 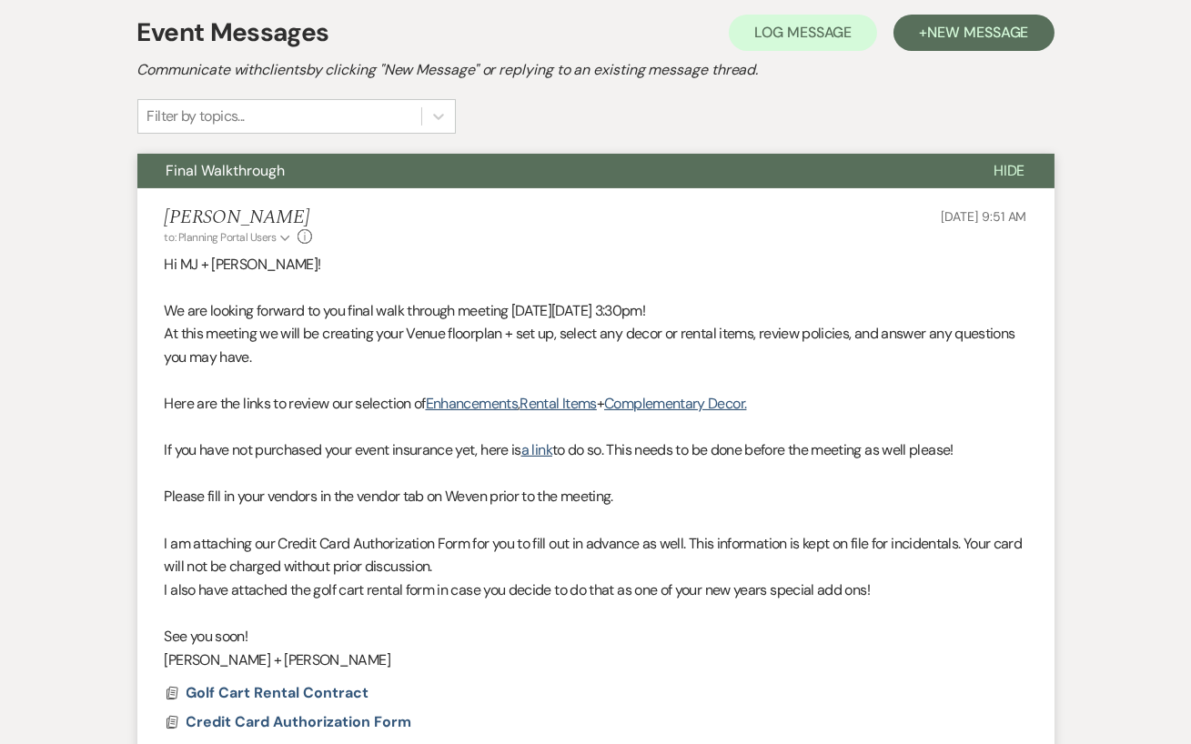 What do you see at coordinates (802, 33) in the screenshot?
I see `button: Log Message` at bounding box center [802, 33].